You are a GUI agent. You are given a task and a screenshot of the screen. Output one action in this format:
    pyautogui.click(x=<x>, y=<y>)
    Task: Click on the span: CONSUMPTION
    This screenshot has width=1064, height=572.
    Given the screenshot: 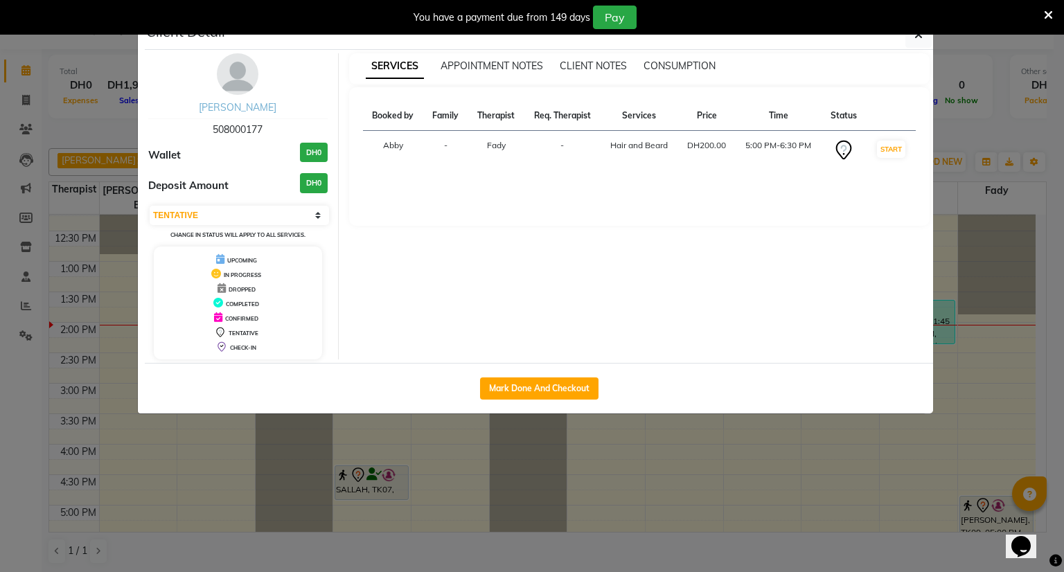 What is the action you would take?
    pyautogui.click(x=680, y=66)
    